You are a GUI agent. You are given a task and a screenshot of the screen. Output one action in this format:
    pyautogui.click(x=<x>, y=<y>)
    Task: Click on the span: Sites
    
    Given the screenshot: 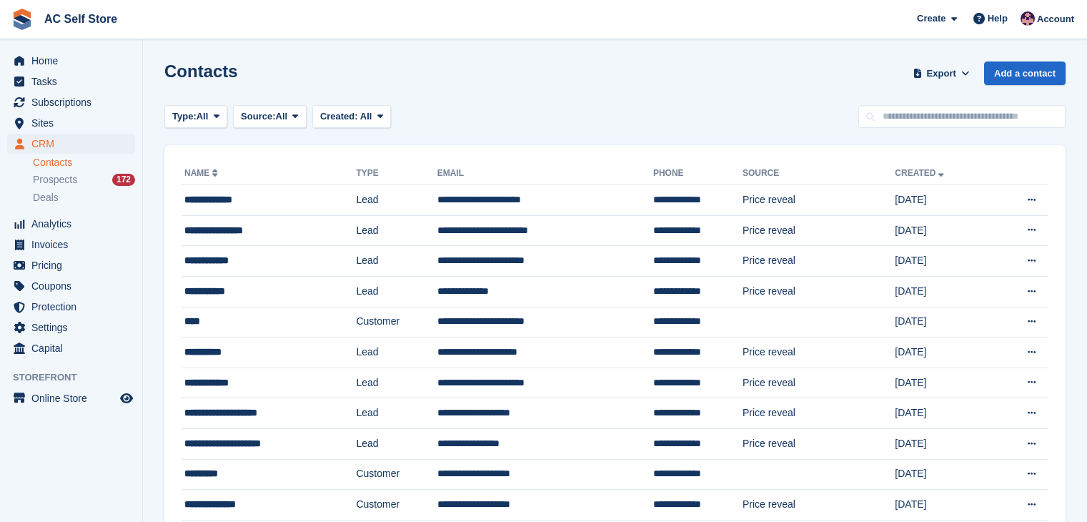 What is the action you would take?
    pyautogui.click(x=74, y=123)
    